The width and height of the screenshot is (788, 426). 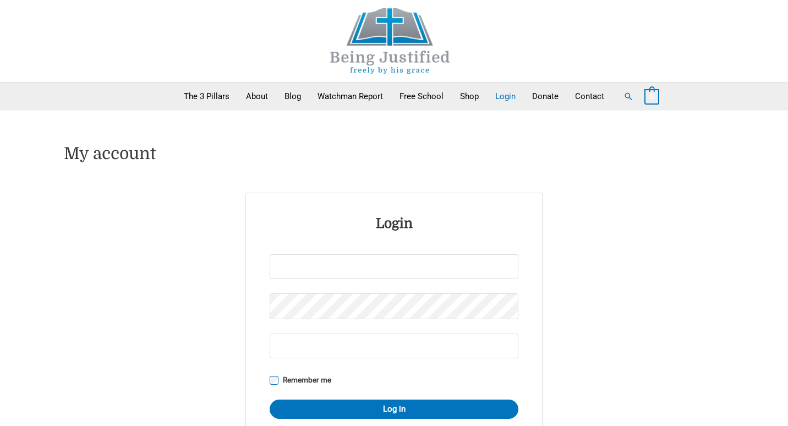 I want to click on a: View Shopping Cart, empty, so click(x=651, y=96).